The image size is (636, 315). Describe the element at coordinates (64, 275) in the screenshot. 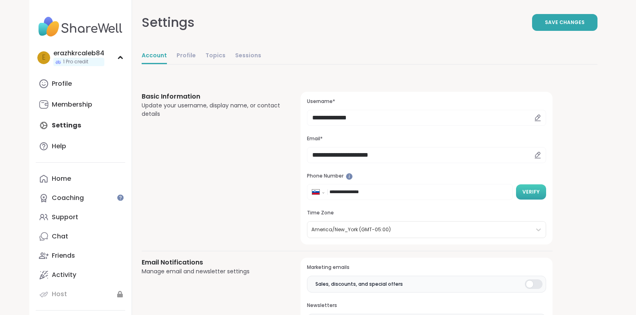

I see `div: Activity` at that location.